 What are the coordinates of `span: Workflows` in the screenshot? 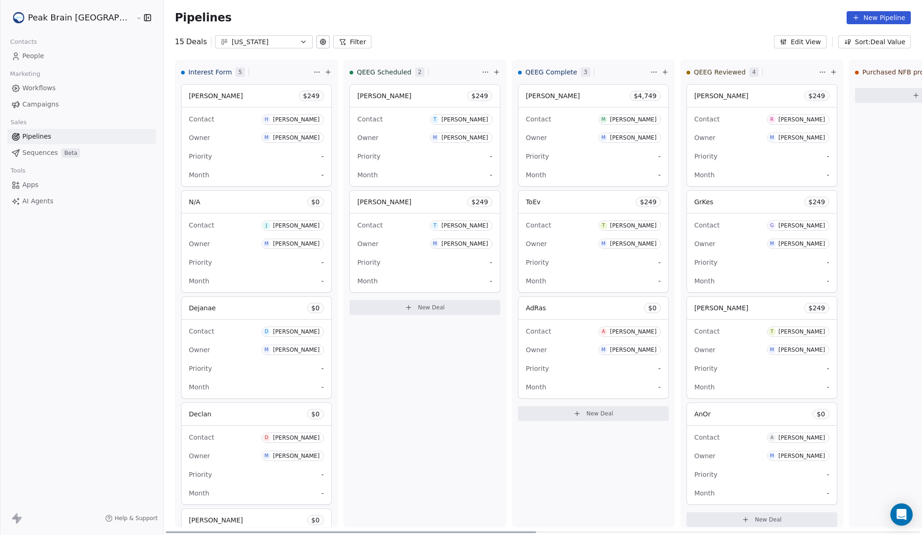 It's located at (39, 88).